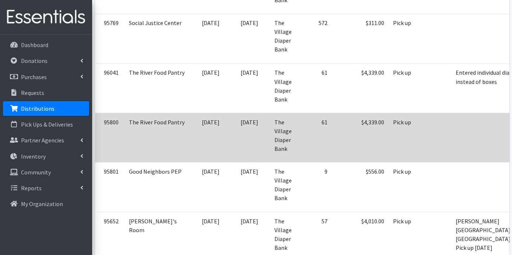 The width and height of the screenshot is (512, 255). I want to click on a: My Organization, so click(46, 204).